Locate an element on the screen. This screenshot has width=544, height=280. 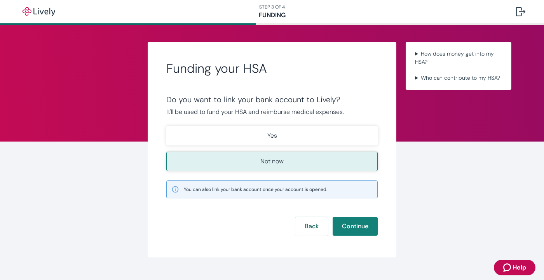
button: Log out is located at coordinates (521, 12).